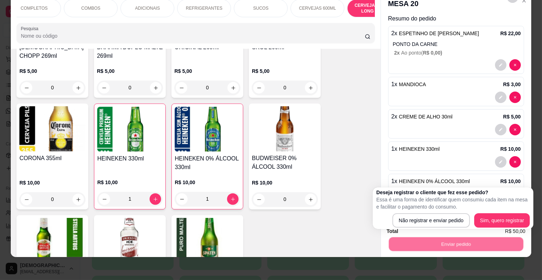  I want to click on h4: HEINEKEN 330ml, so click(130, 158).